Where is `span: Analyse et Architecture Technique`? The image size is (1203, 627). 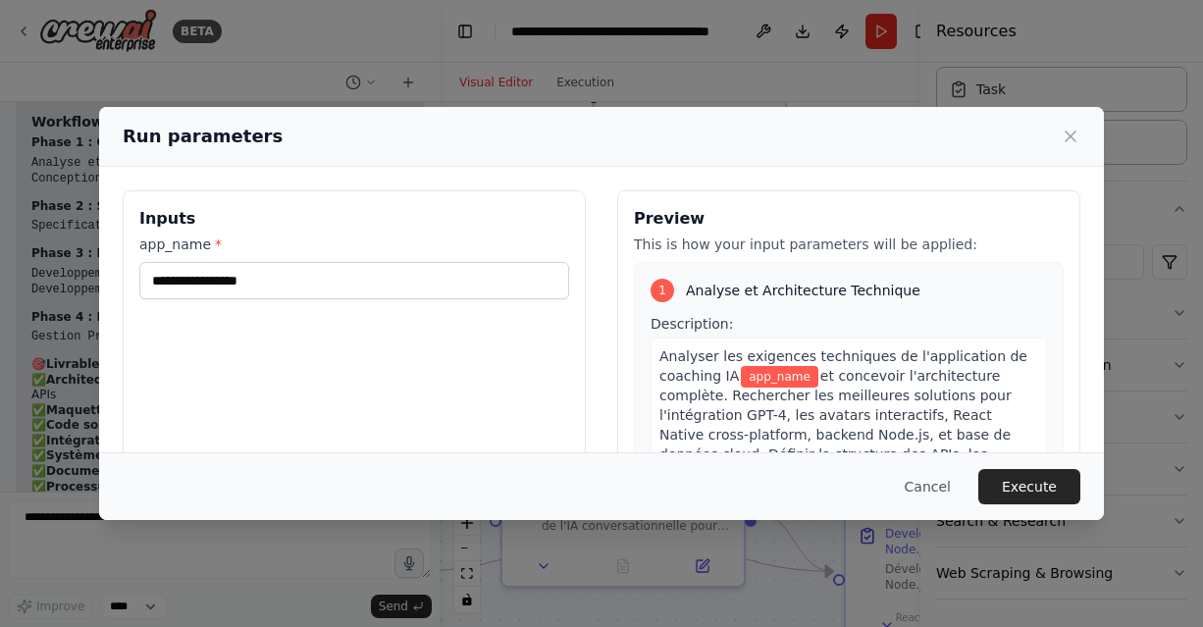 span: Analyse et Architecture Technique is located at coordinates (803, 291).